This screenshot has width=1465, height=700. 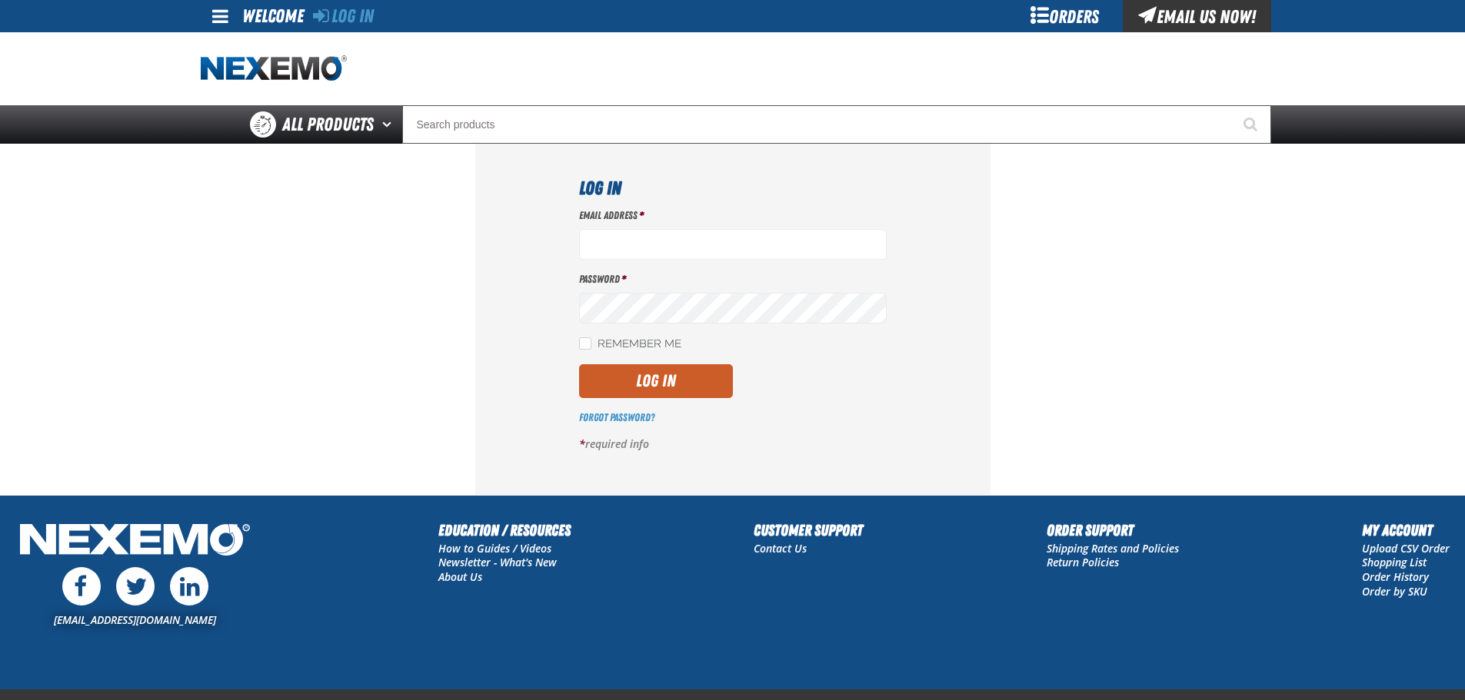 What do you see at coordinates (274, 68) in the screenshot?
I see `a: Home` at bounding box center [274, 68].